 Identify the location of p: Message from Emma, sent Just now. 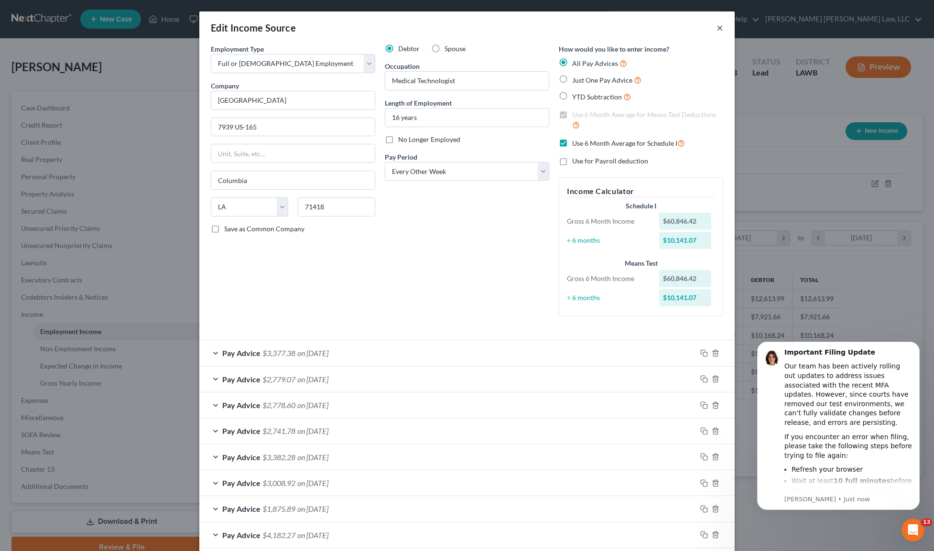
(106, 170).